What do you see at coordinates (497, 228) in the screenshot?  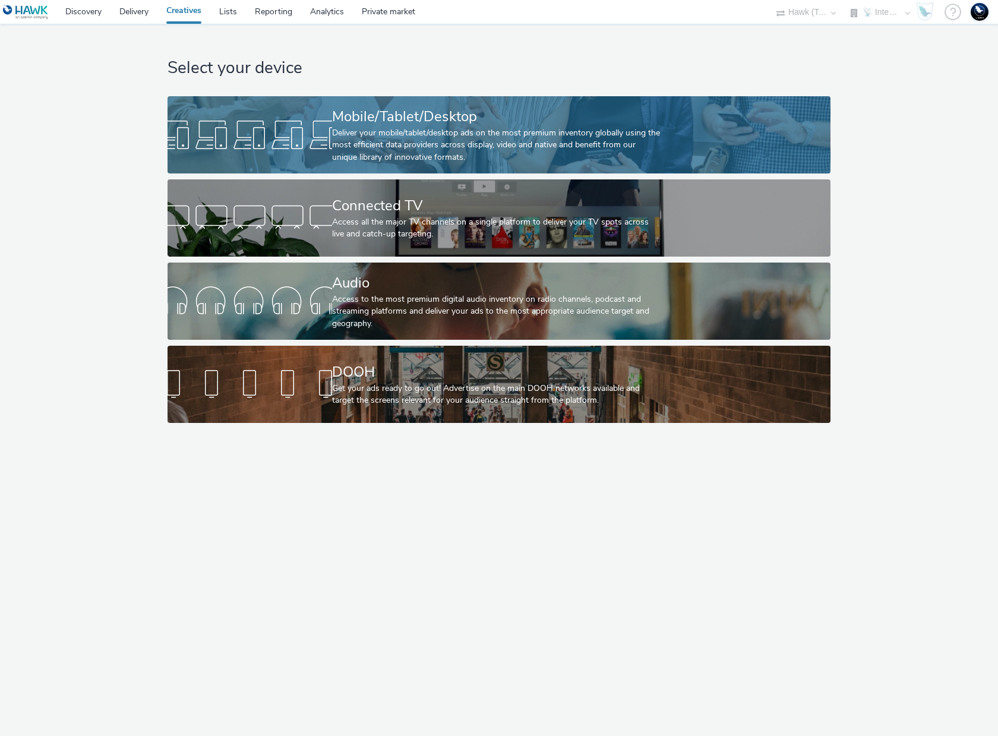 I see `div: Access all the major TV channels on a single platform to deliver your TV spots across live and ca...` at bounding box center [497, 228].